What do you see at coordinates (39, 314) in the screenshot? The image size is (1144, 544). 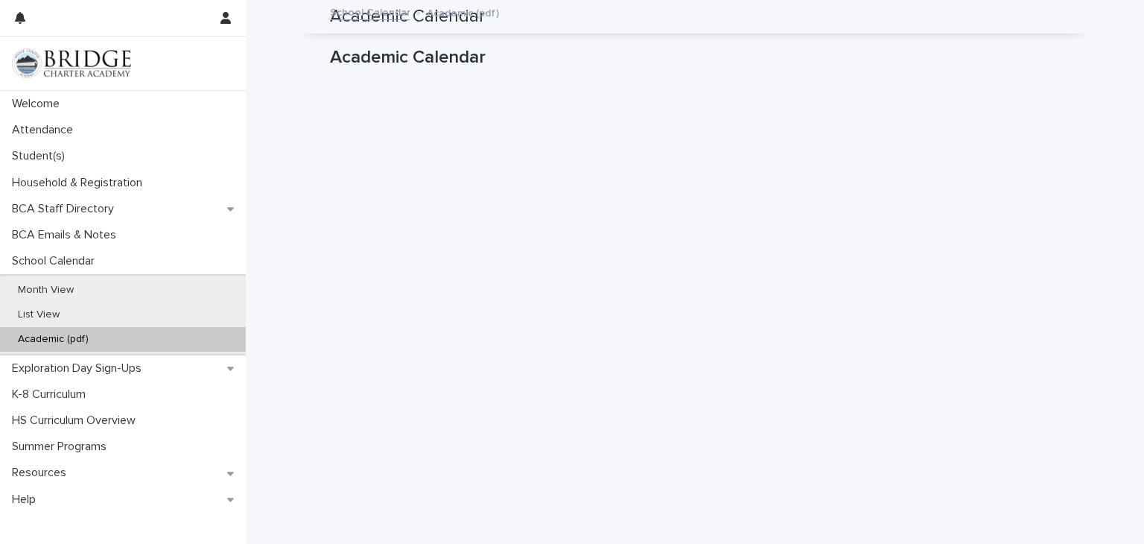 I see `p: List View` at bounding box center [39, 314].